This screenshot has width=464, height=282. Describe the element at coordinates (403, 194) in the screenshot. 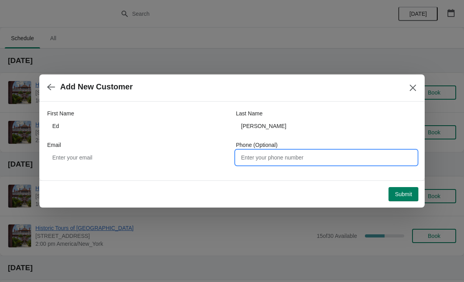

I see `button: Submit` at that location.